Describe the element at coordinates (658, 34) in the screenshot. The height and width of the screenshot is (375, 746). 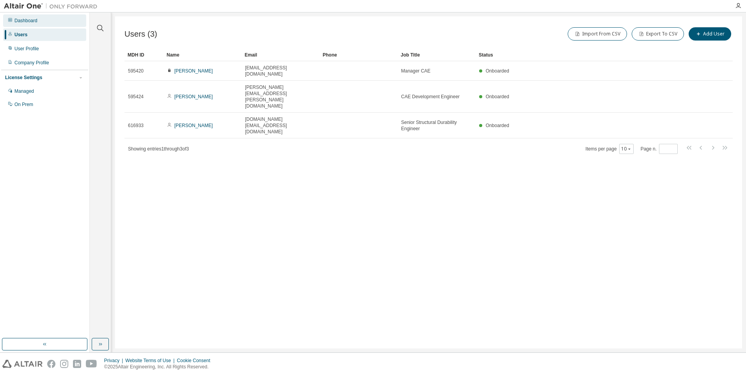
I see `button: Export To CSV` at that location.